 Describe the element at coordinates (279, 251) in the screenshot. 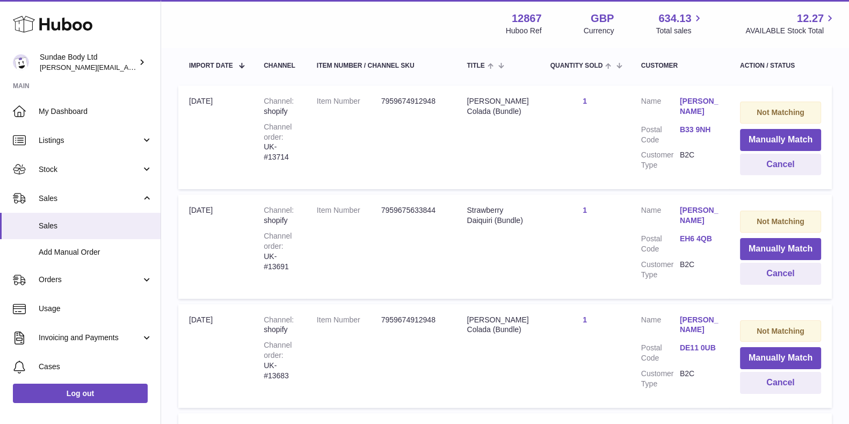

I see `div: UK-#13691` at that location.